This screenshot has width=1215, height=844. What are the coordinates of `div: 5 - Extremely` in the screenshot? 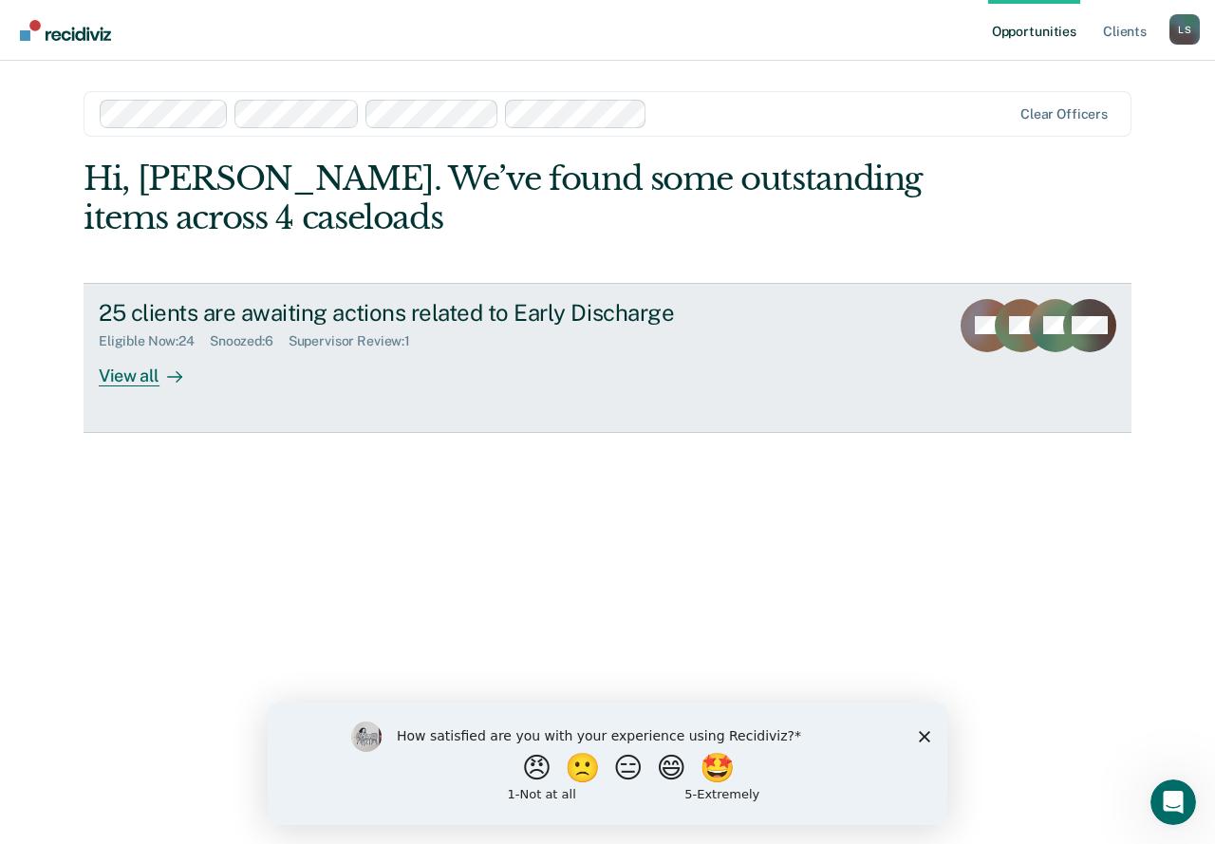 It's located at (506, 91).